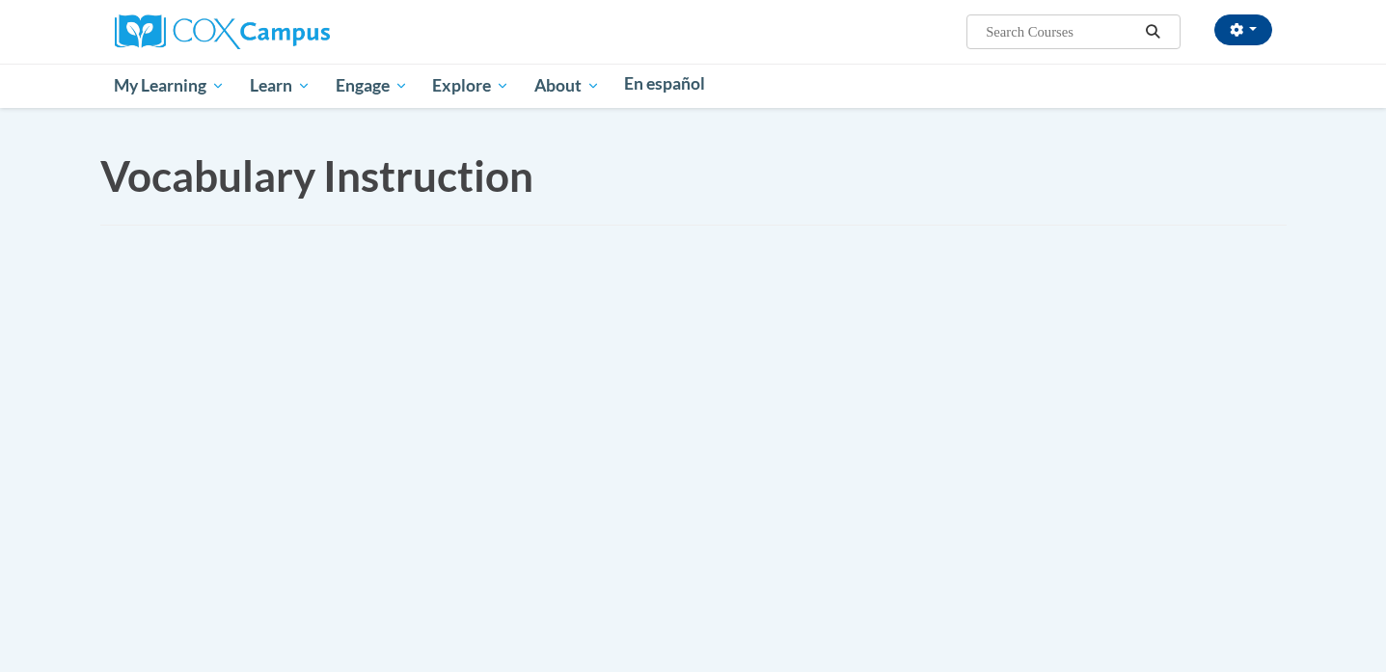 This screenshot has width=1386, height=672. I want to click on span: Learn, so click(280, 86).